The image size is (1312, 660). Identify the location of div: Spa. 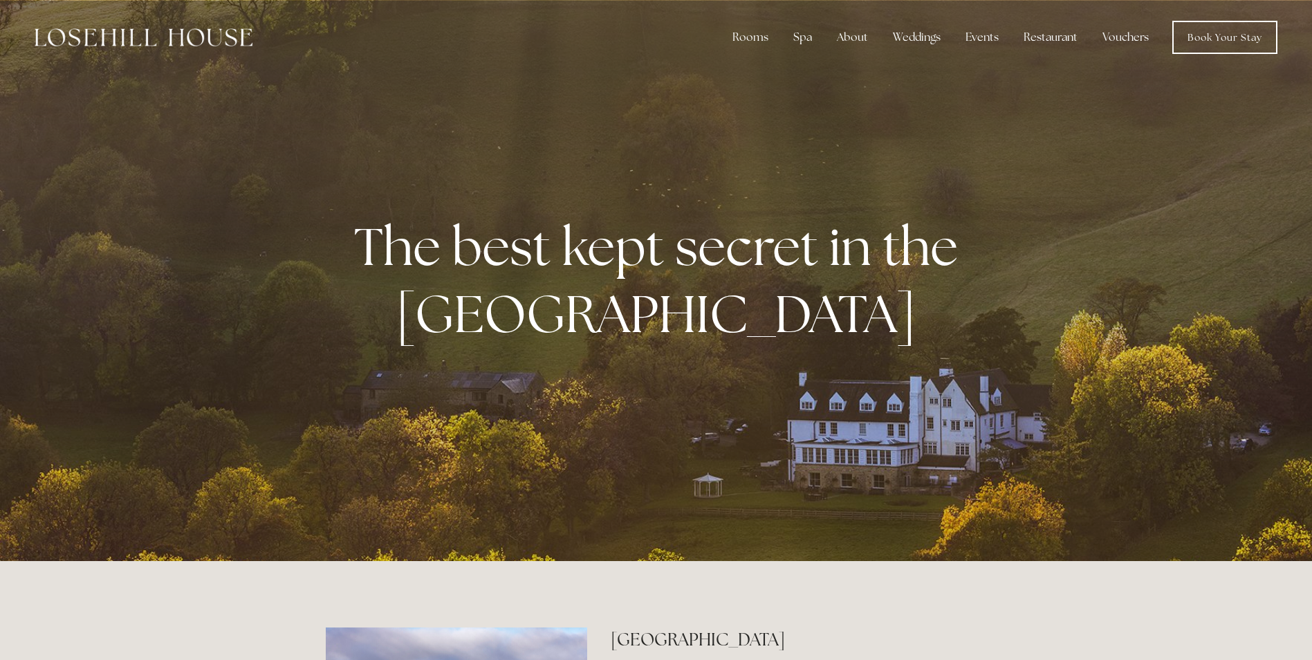
(803, 37).